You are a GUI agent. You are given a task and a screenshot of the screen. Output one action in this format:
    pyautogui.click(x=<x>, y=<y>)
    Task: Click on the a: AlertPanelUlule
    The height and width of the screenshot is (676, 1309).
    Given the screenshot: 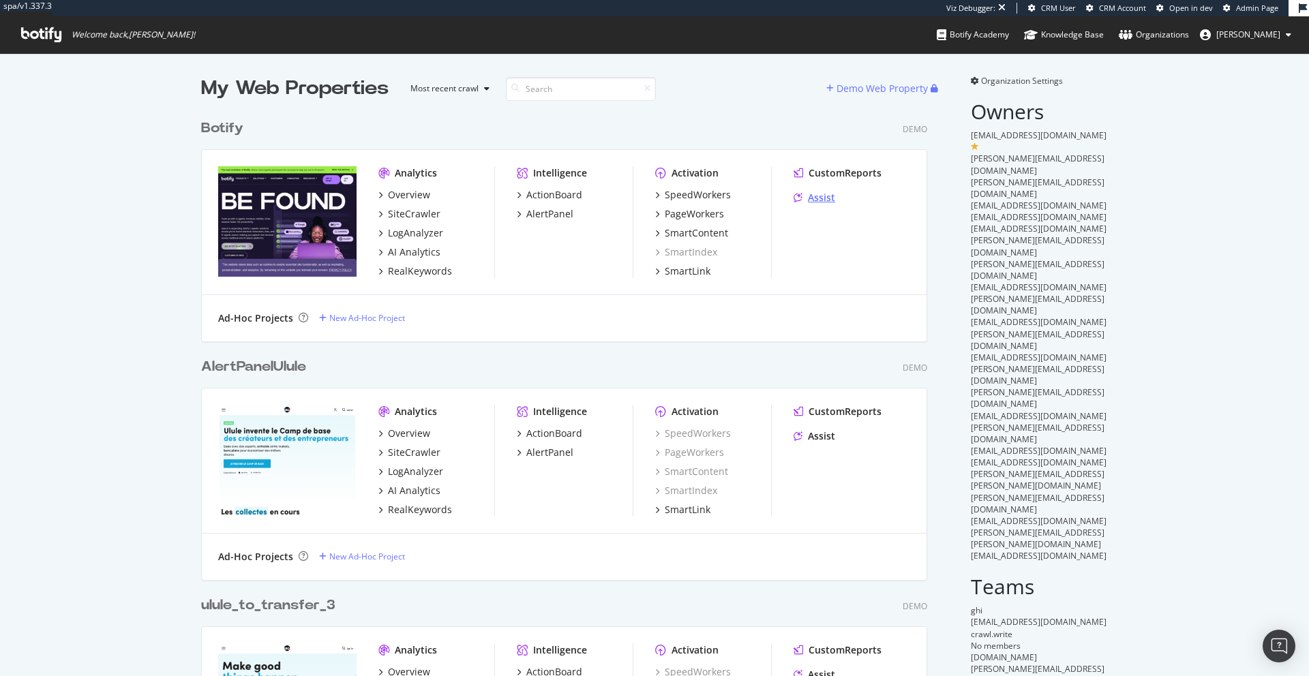 What is the action you would take?
    pyautogui.click(x=256, y=367)
    